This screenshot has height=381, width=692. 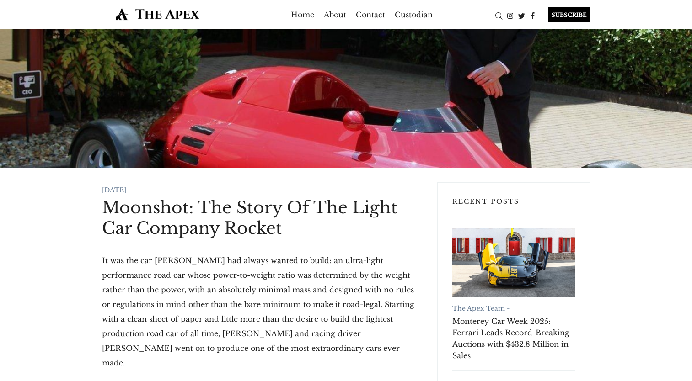 I want to click on h3: Recent Posts, so click(x=514, y=205).